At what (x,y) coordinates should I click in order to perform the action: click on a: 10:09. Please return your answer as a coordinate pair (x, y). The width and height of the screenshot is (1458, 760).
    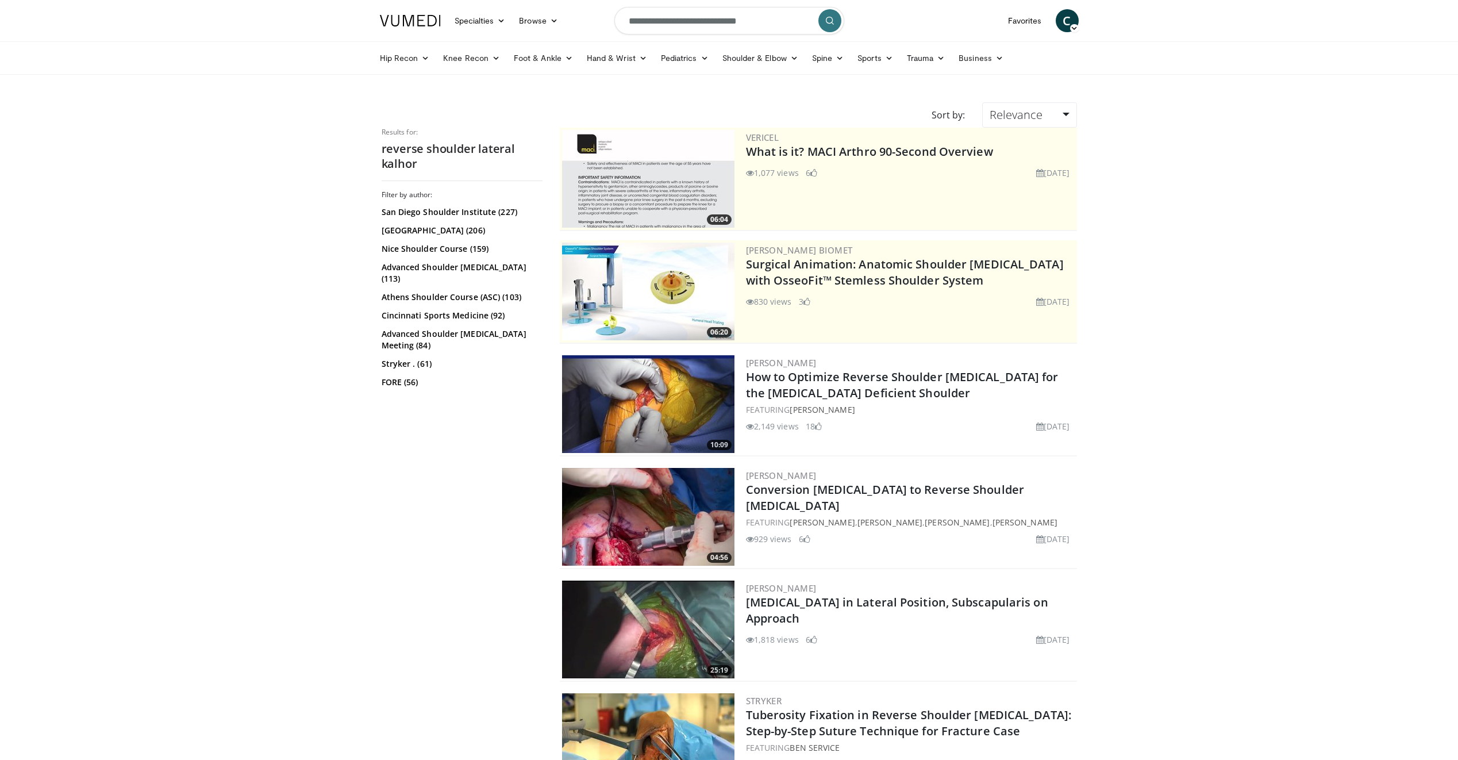
    Looking at the image, I should click on (648, 404).